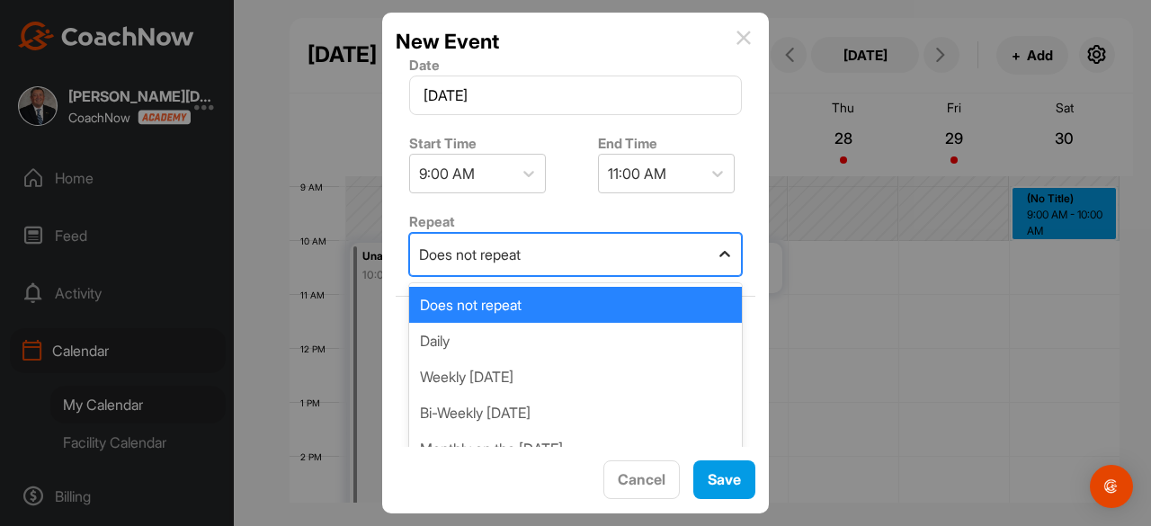 This screenshot has width=1151, height=526. What do you see at coordinates (1111, 486) in the screenshot?
I see `div: Open Intercom Messenger` at bounding box center [1111, 486].